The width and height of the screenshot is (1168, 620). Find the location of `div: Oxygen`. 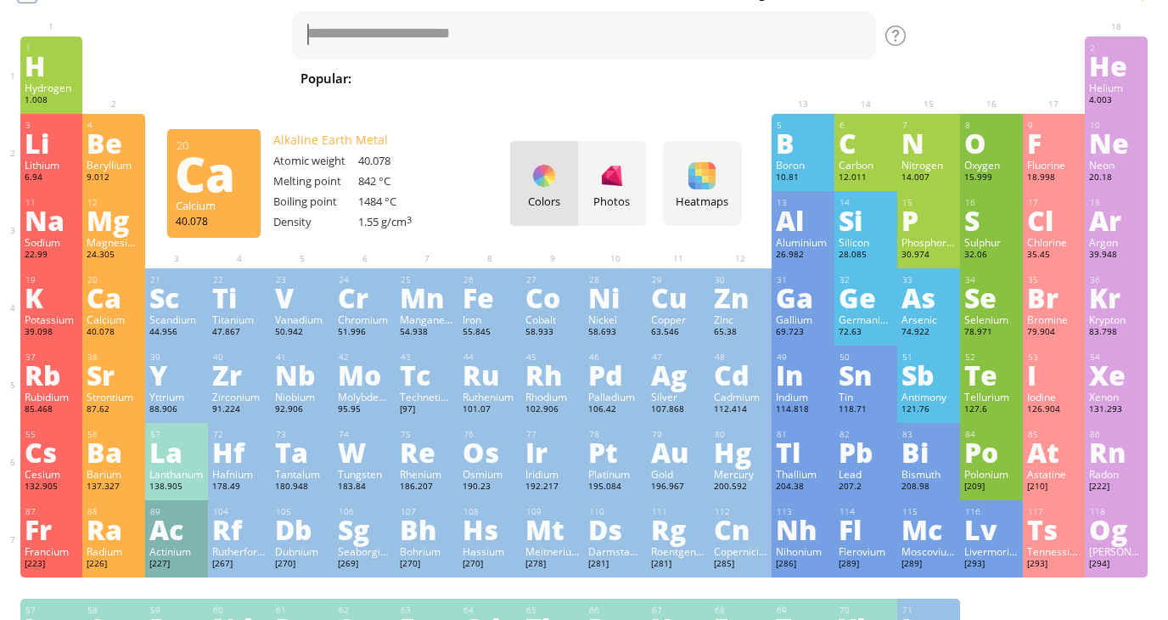

div: Oxygen is located at coordinates (991, 165).